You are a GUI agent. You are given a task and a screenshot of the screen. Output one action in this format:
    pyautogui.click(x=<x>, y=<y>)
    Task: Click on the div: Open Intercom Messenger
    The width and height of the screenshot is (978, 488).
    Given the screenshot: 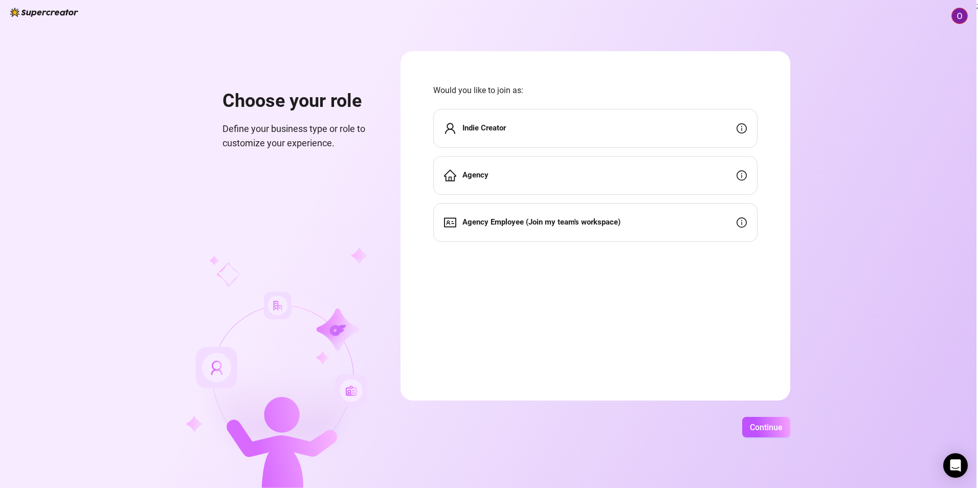 What is the action you would take?
    pyautogui.click(x=956, y=466)
    